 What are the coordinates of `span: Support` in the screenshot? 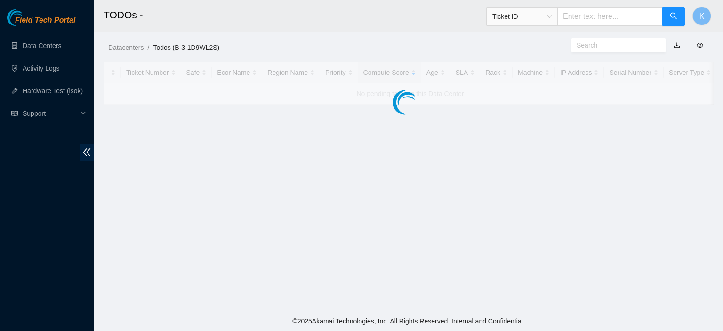 It's located at (50, 113).